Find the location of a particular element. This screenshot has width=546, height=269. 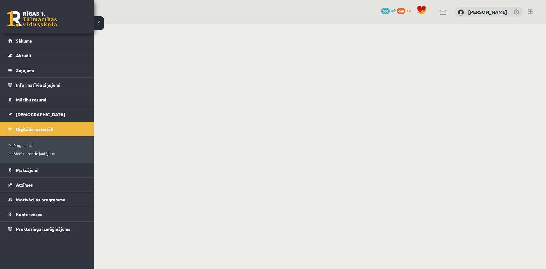

img: Ingus Riciks is located at coordinates (461, 13).